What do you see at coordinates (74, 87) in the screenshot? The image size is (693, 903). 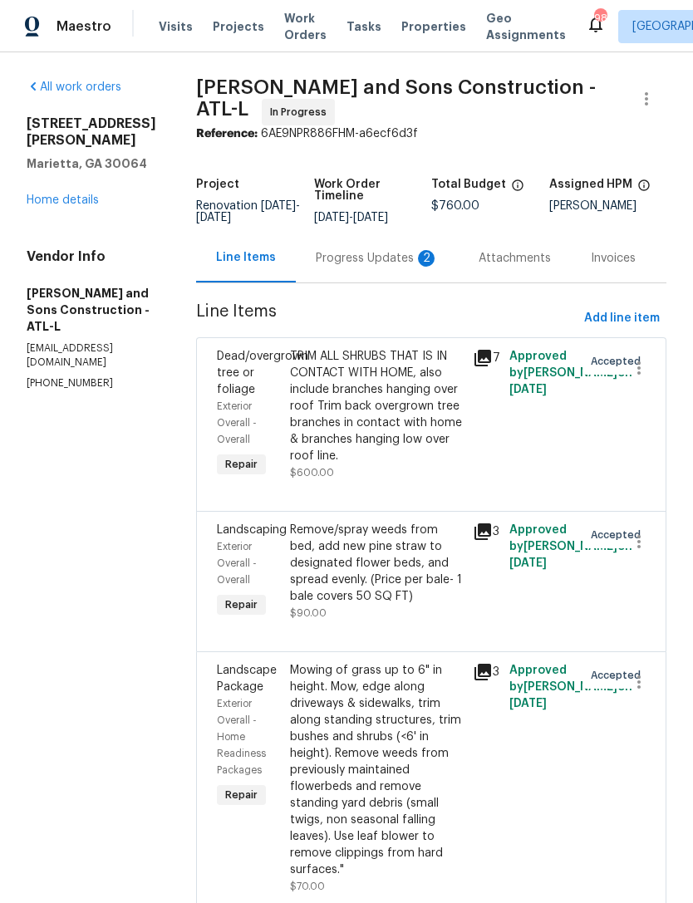 I see `a: All work orders` at bounding box center [74, 87].